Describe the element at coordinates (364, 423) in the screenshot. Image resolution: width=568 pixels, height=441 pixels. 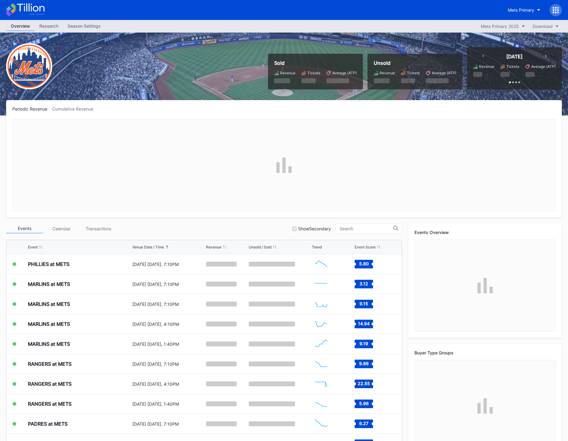
I see `text: 6.27` at that location.